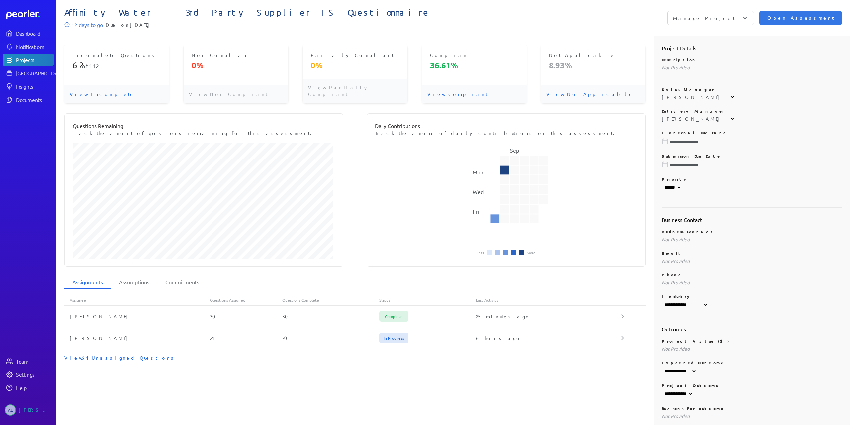 Image resolution: width=850 pixels, height=425 pixels. Describe the element at coordinates (752, 142) in the screenshot. I see `input: Please choose a due date` at that location.